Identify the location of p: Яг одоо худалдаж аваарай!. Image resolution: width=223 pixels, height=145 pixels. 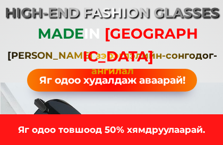
(112, 80).